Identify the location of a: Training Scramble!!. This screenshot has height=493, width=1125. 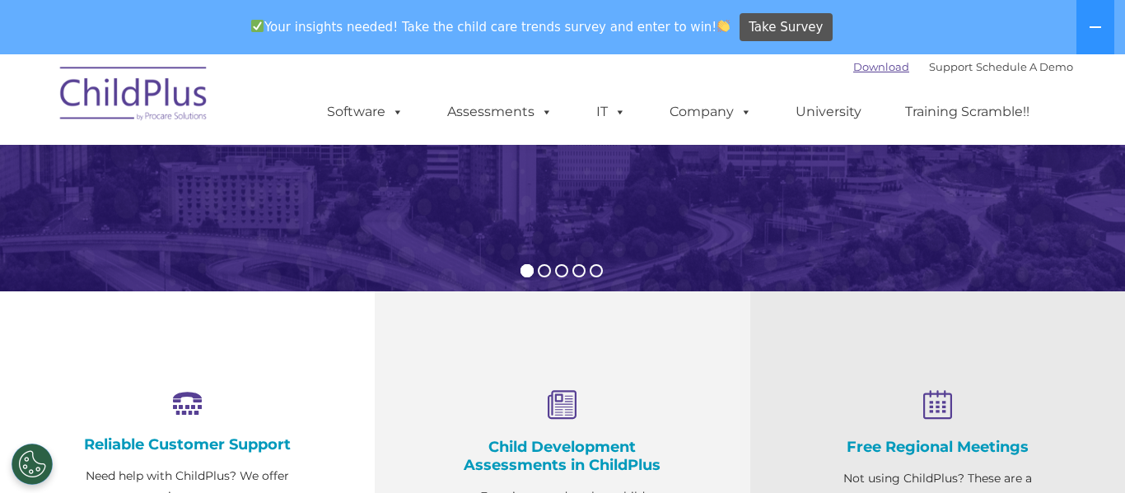
(967, 112).